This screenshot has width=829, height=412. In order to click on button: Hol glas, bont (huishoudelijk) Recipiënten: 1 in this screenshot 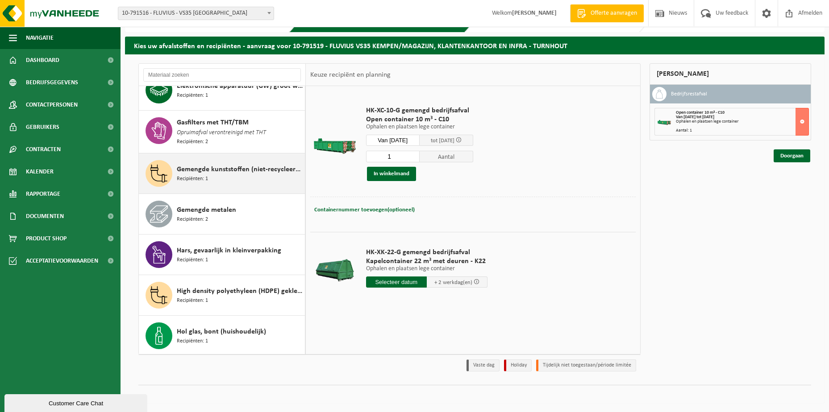, I will do `click(222, 336)`.